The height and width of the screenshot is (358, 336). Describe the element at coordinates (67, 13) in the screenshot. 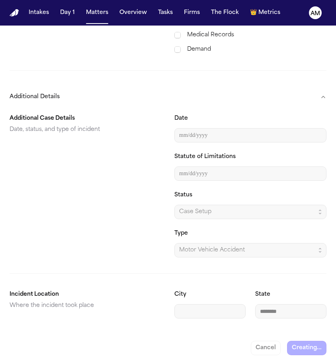

I see `button: Day 1` at that location.